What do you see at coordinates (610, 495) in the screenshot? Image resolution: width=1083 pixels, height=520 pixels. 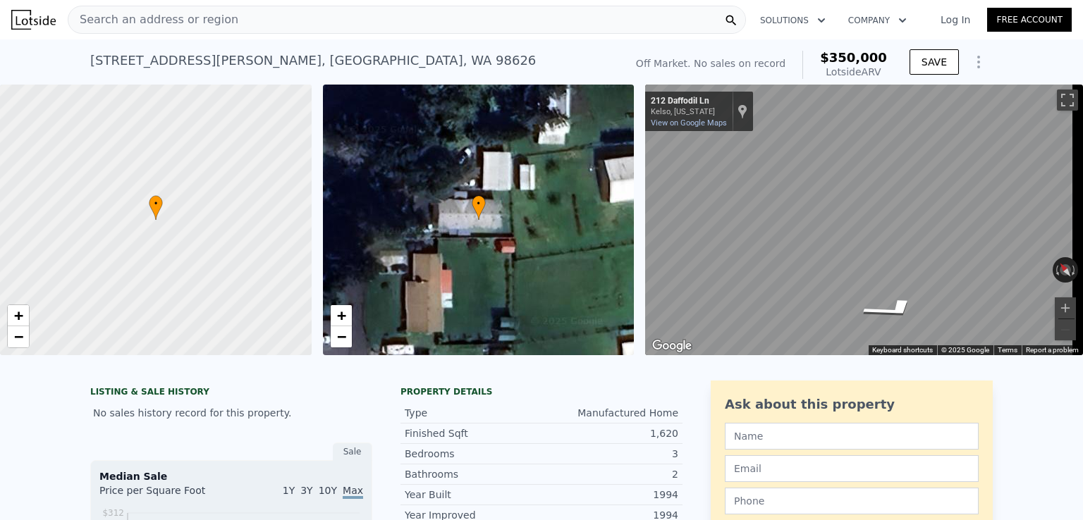 I see `div: 1994` at bounding box center [610, 495].